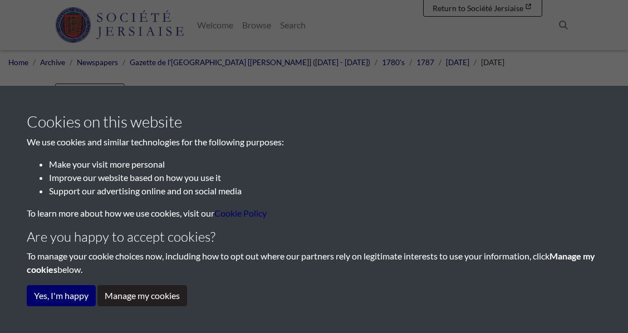 Image resolution: width=628 pixels, height=333 pixels. Describe the element at coordinates (314, 122) in the screenshot. I see `h3: Cookies on this website` at that location.